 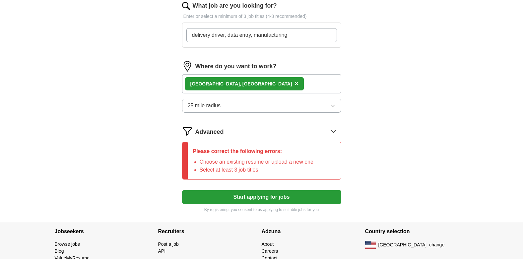 I want to click on input: Type a job title and press enter, so click(x=262, y=35).